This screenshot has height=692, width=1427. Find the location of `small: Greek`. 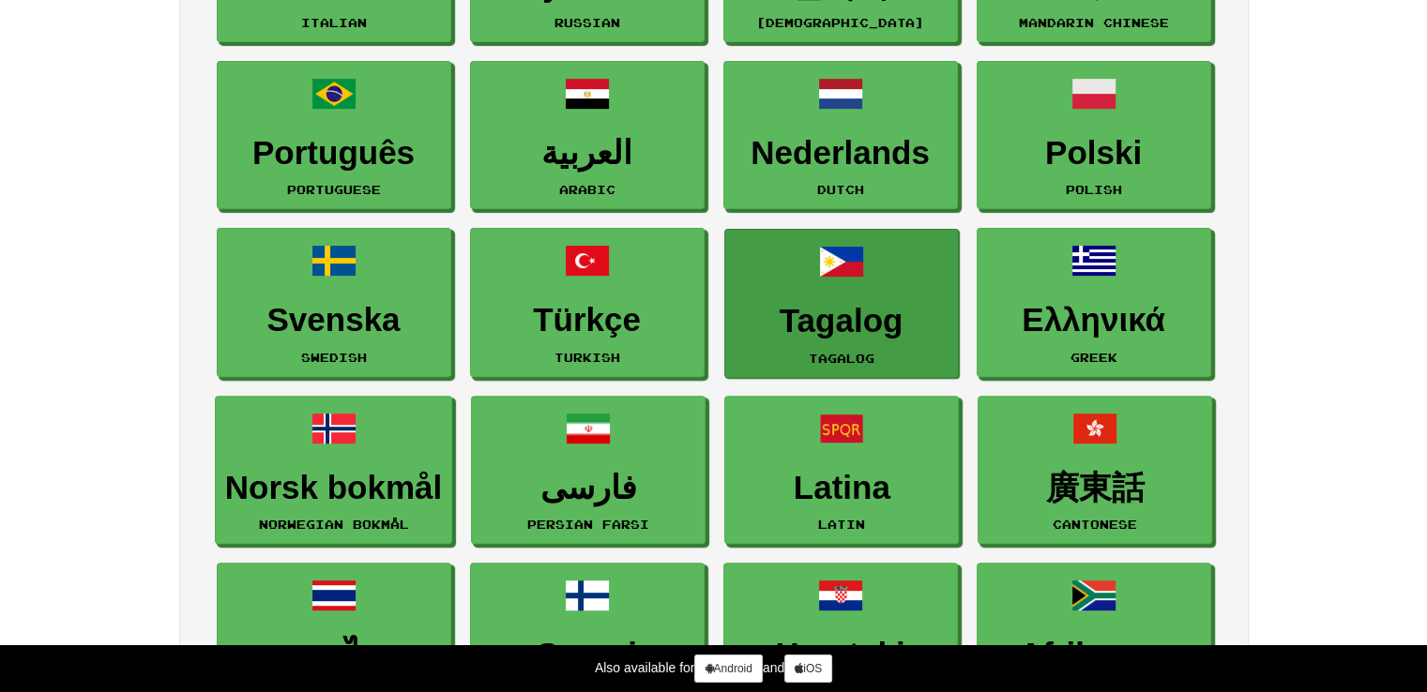

small: Greek is located at coordinates (1094, 357).